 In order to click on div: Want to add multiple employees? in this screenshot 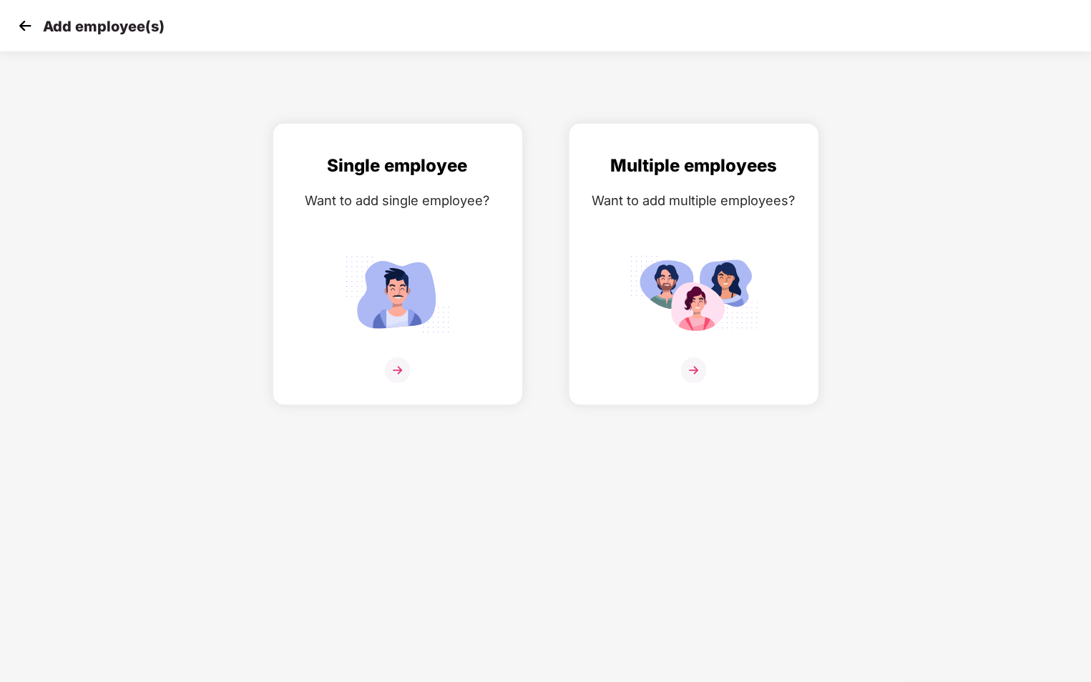, I will do `click(694, 200)`.